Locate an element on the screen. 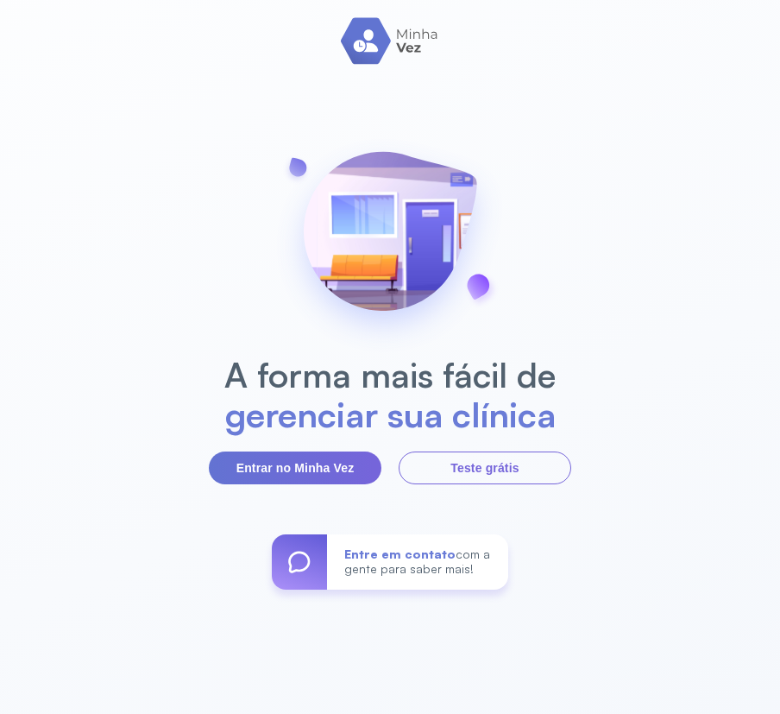  button: Teste grátis is located at coordinates (485, 468).